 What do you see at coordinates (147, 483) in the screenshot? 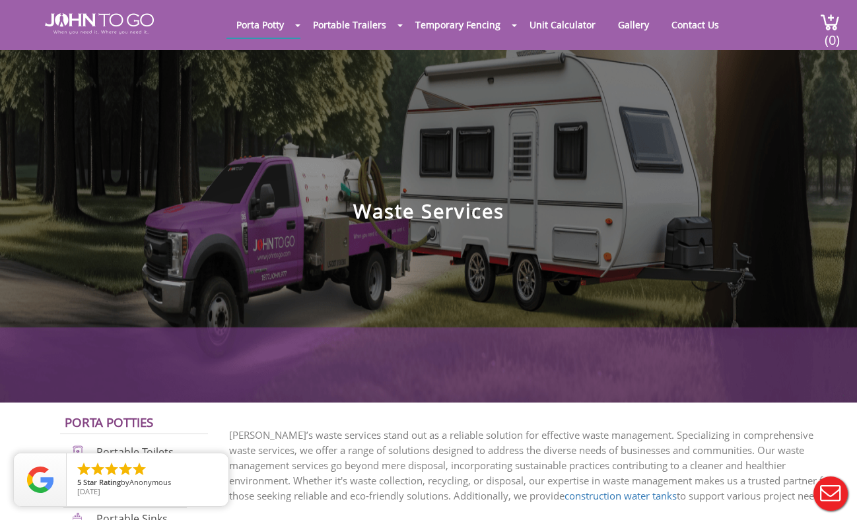
I see `span: by` at bounding box center [147, 483].